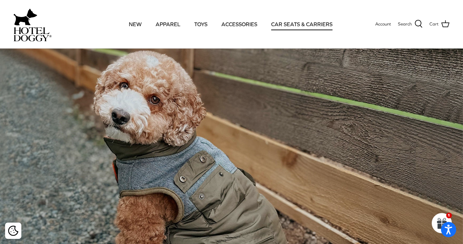 The width and height of the screenshot is (463, 244). What do you see at coordinates (302, 24) in the screenshot?
I see `a: CAR SEATS & CARRIERS` at bounding box center [302, 24].